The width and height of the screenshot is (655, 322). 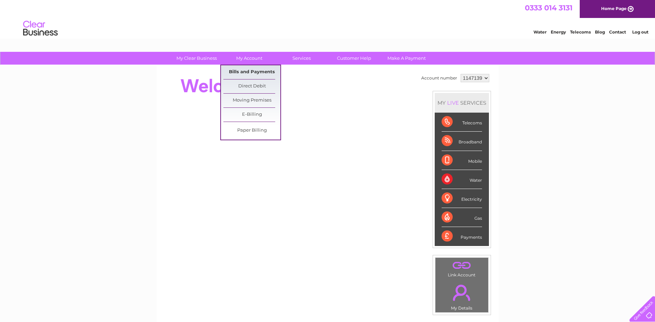 I want to click on div: LIVE, so click(x=453, y=103).